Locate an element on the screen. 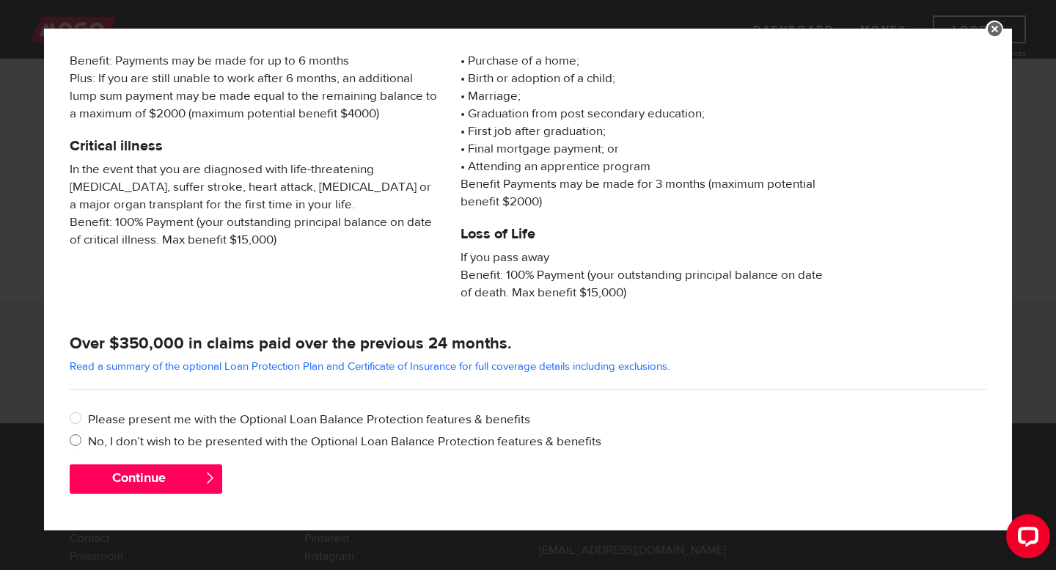  span: If you pass away Benefit: 100% Payment (your outstanding principal balance on date of death. Max ... is located at coordinates (645, 275).